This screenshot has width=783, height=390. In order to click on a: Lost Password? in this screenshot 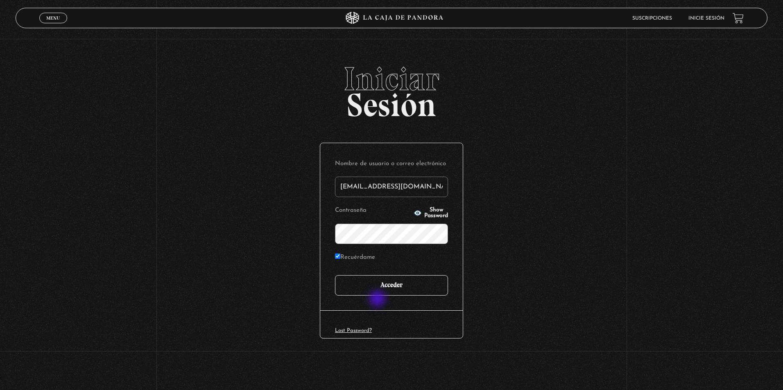, I will do `click(353, 331)`.